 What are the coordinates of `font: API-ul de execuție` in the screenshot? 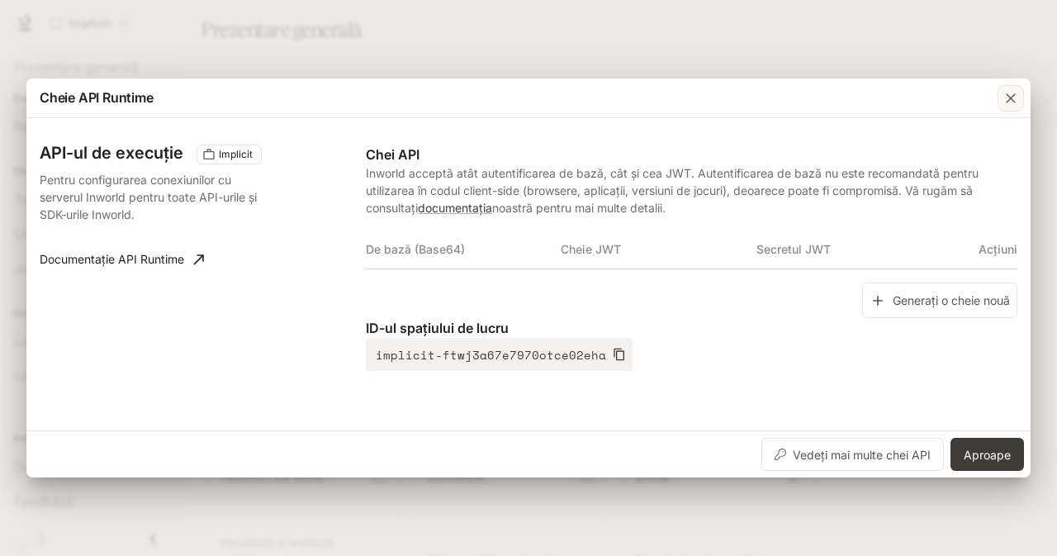 It's located at (111, 153).